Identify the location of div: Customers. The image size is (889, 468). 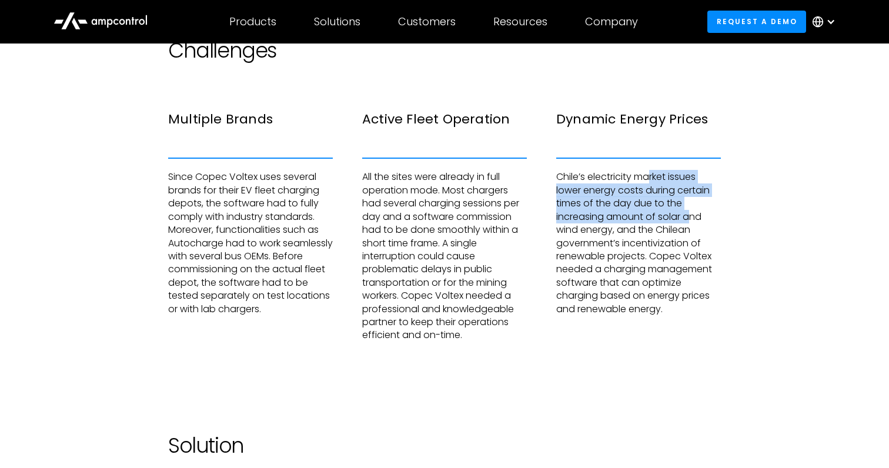
(427, 22).